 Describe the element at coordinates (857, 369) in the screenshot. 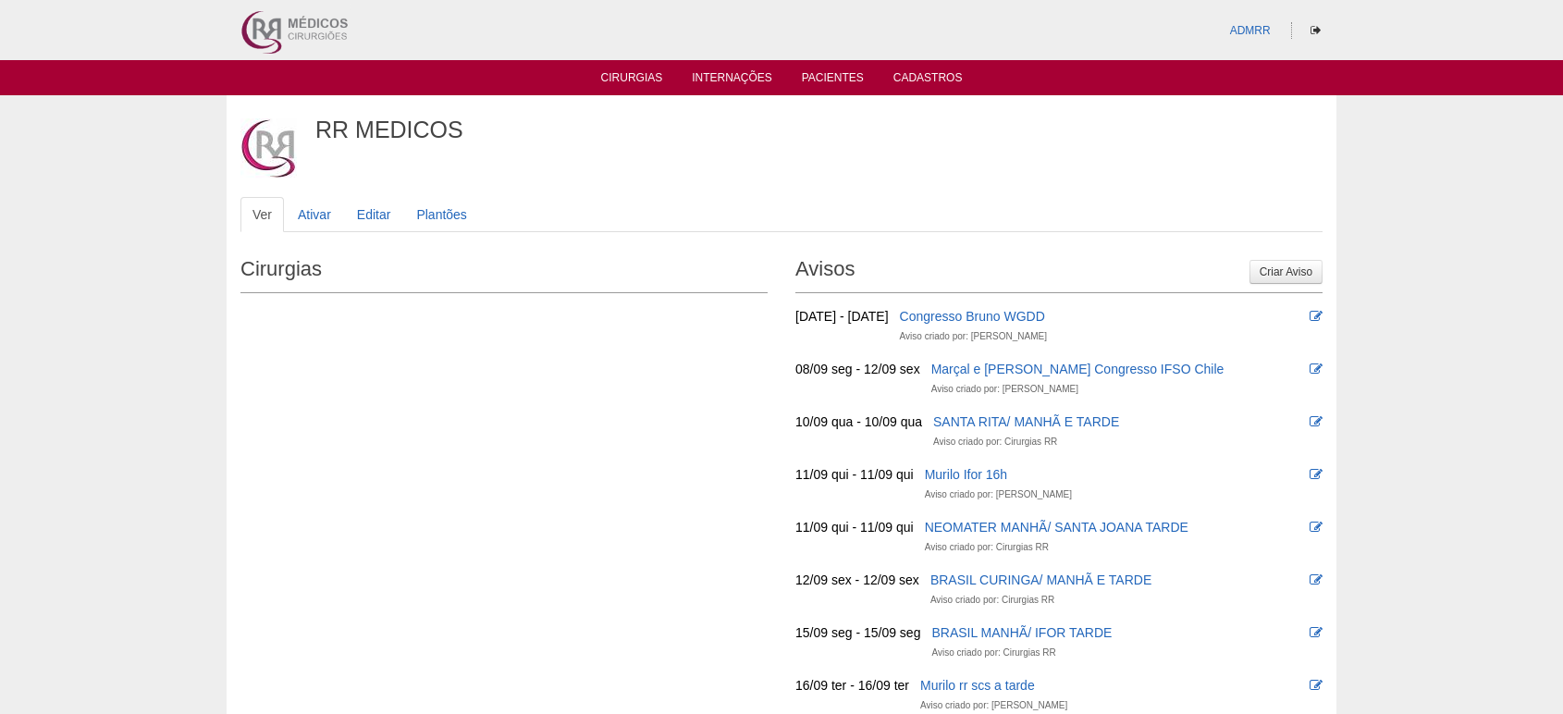

I see `div: 08/09 seg - 12/09 sex` at that location.